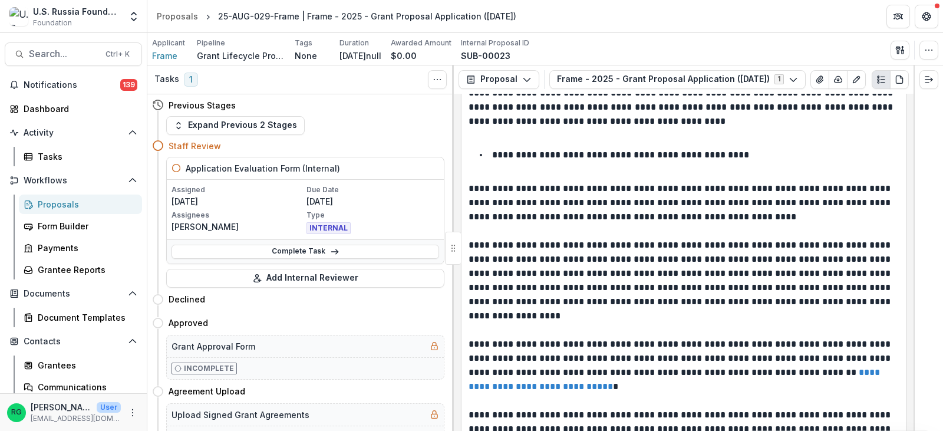 The width and height of the screenshot is (943, 431). What do you see at coordinates (85, 156) in the screenshot?
I see `div: Tasks` at bounding box center [85, 156].